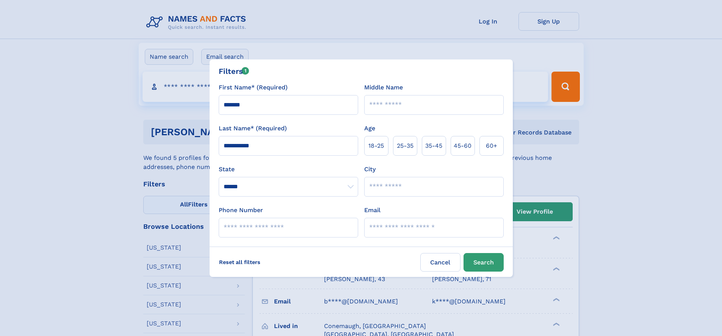  What do you see at coordinates (376, 146) in the screenshot?
I see `span: 18‑25` at bounding box center [376, 146].